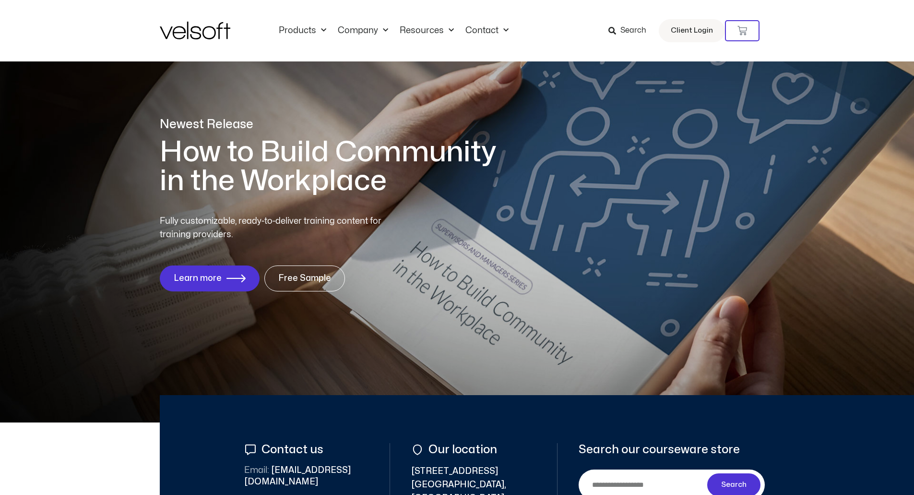 This screenshot has width=914, height=495. Describe the element at coordinates (335, 166) in the screenshot. I see `h1: How to Build Community in the Workplace` at that location.